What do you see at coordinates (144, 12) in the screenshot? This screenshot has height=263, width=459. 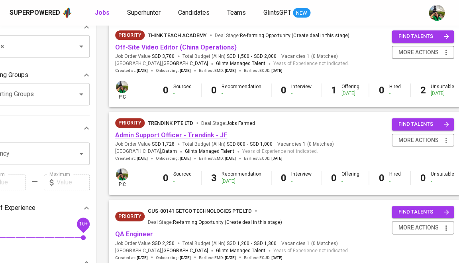 I see `span: Superhunter` at bounding box center [144, 12].